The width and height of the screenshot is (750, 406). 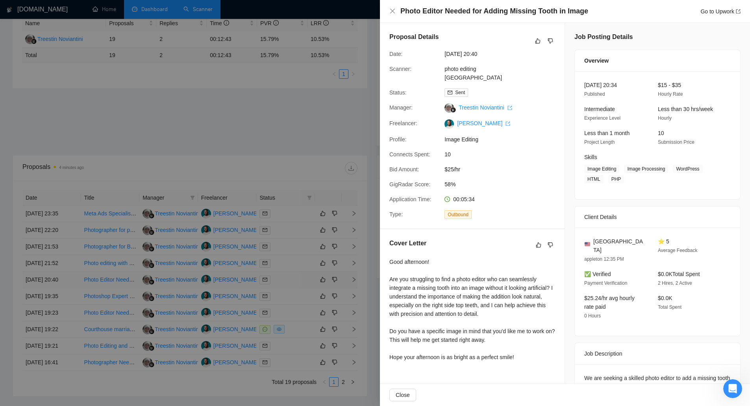 I want to click on span: Total Spent, so click(x=669, y=307).